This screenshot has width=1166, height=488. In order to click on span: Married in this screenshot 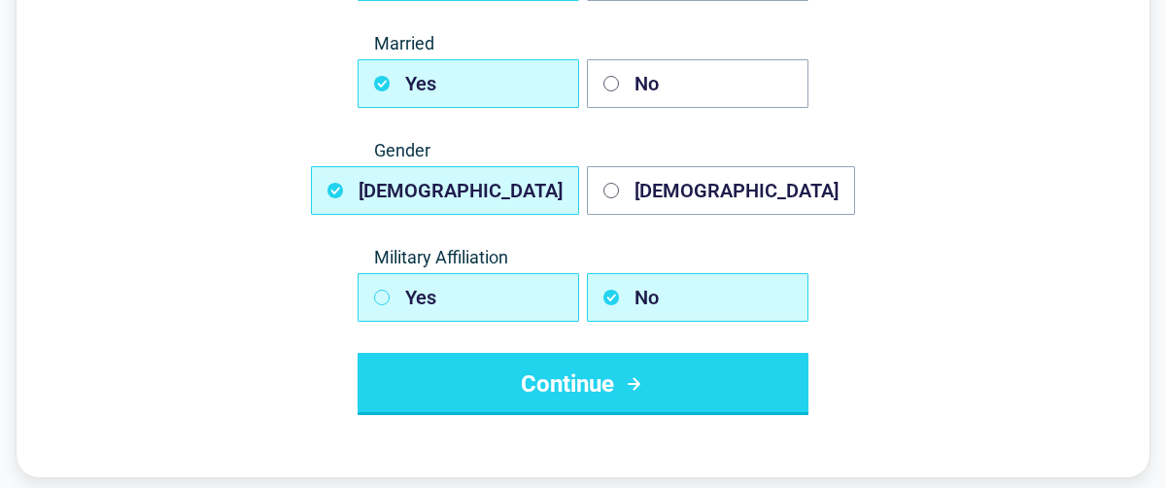, I will do `click(583, 44)`.